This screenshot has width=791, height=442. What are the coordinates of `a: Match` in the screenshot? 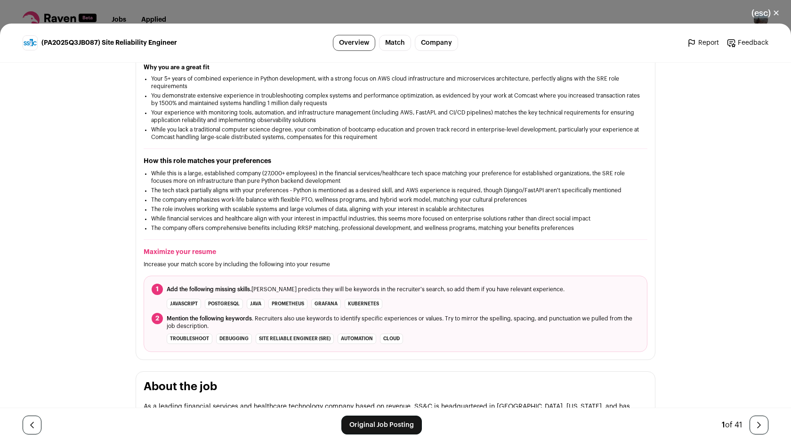 It's located at (395, 43).